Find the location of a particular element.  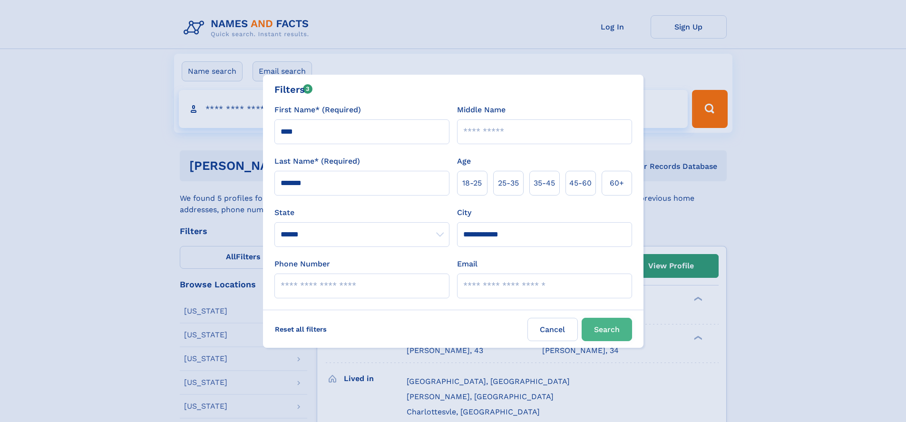

button: Search is located at coordinates (607, 329).